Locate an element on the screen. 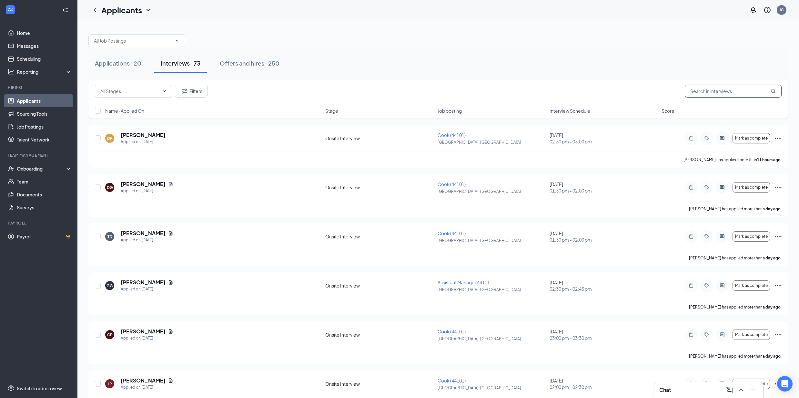 This screenshot has height=398, width=799. div: Hiring is located at coordinates (39, 87).